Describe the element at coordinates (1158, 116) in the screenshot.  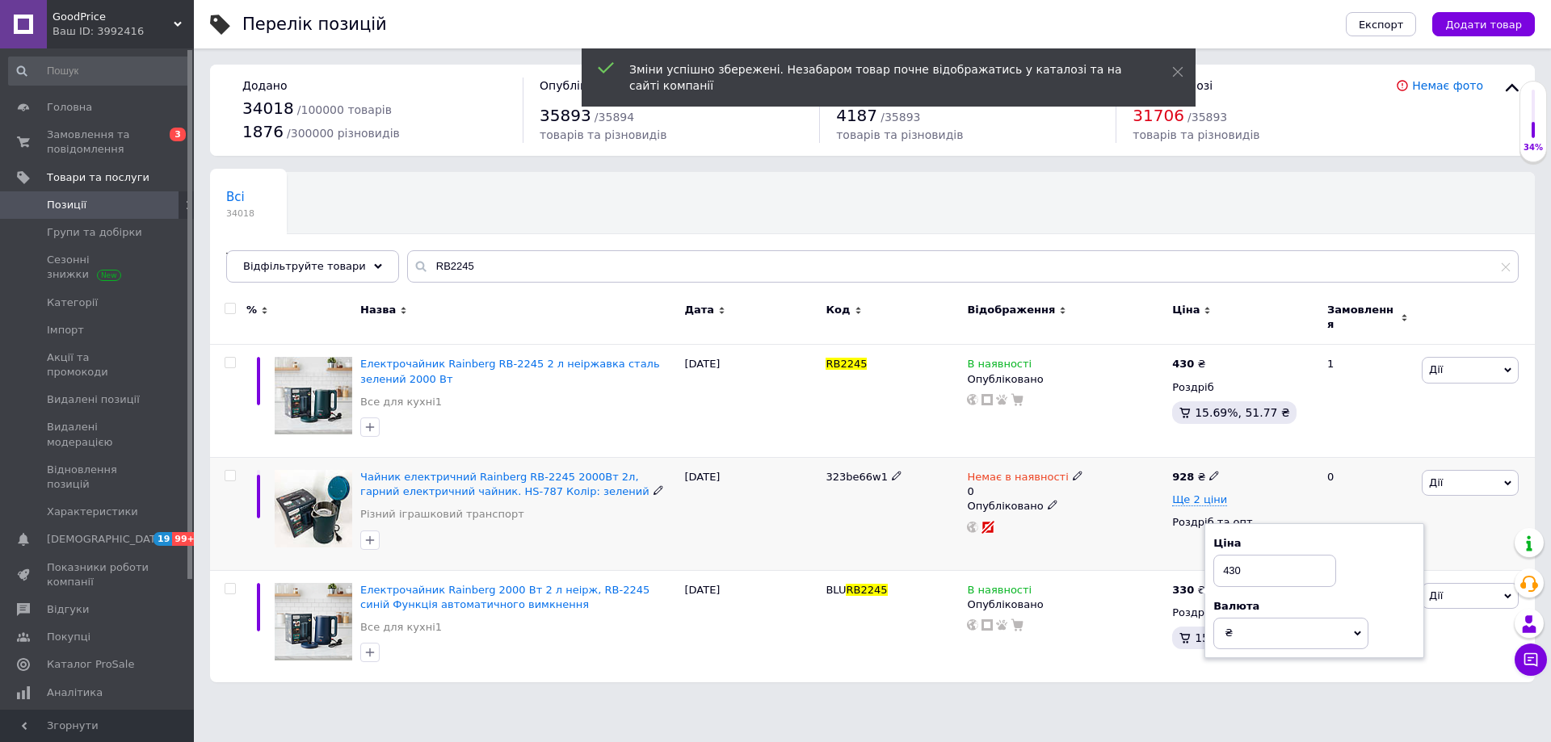
I see `span: 31706` at that location.